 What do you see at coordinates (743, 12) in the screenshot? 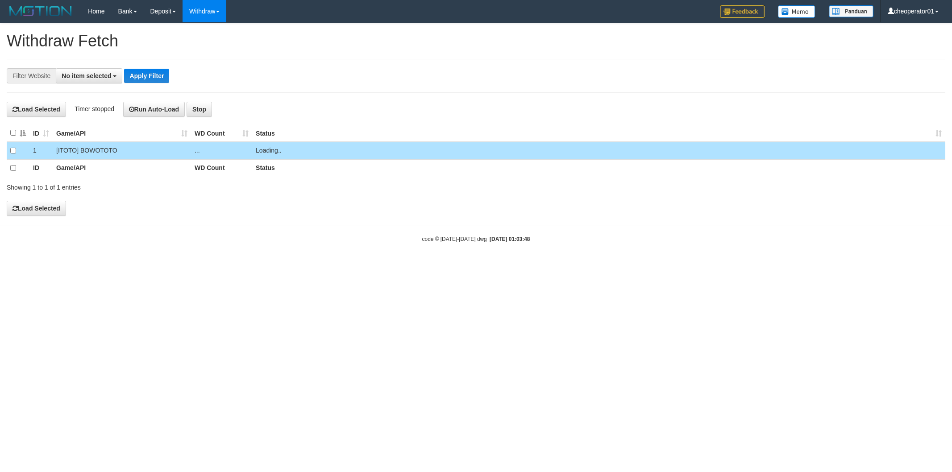
I see `img: Feedback.jpg` at bounding box center [743, 12].